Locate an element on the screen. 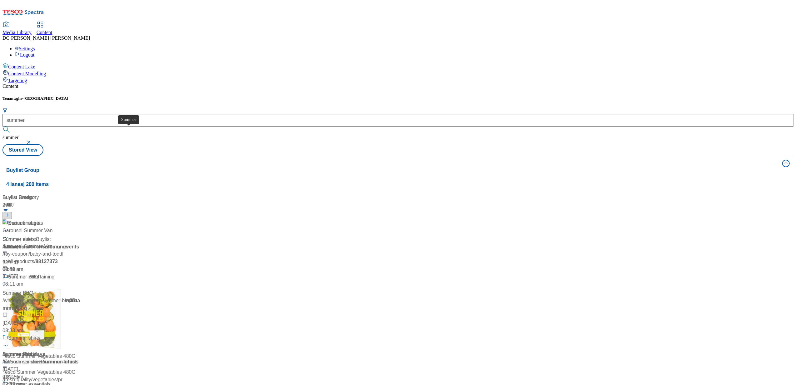 This screenshot has width=796, height=385. span: Content Lake is located at coordinates (22, 66).